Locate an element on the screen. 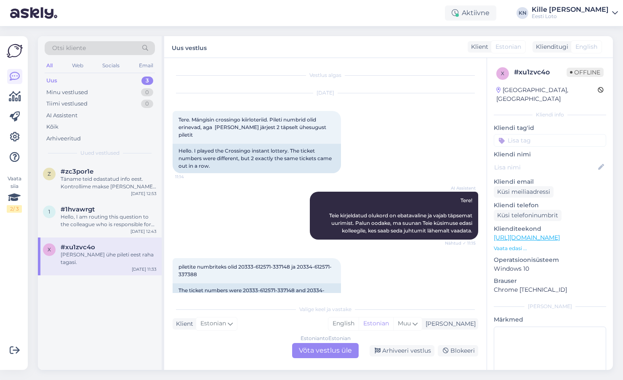  span: z is located at coordinates (49, 174).